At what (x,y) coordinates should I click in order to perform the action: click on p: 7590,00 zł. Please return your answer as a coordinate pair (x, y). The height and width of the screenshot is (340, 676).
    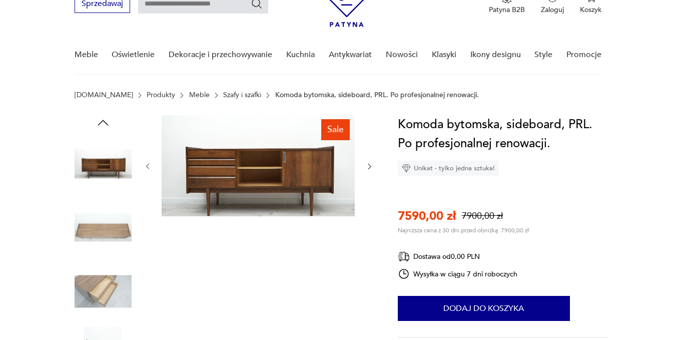
    Looking at the image, I should click on (427, 216).